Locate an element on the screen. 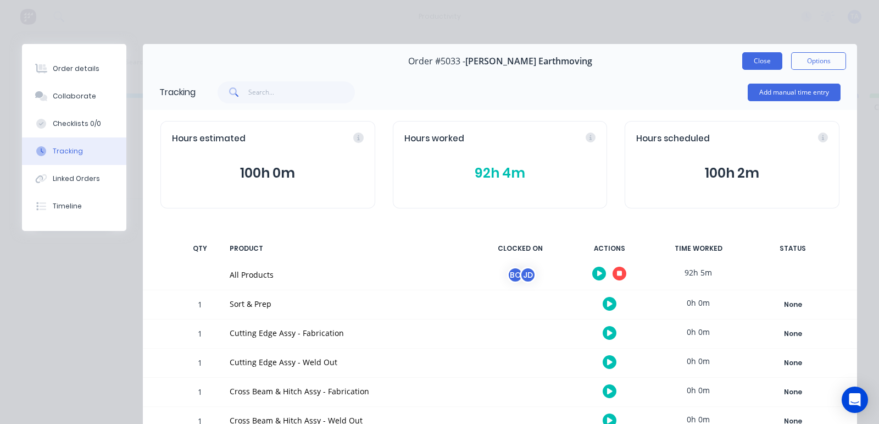 The width and height of the screenshot is (879, 424). button: 100h 2m is located at coordinates (732, 173).